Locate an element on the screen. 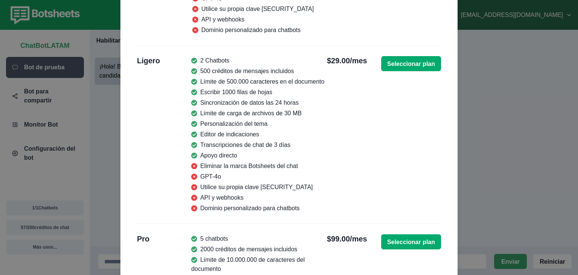 This screenshot has height=275, width=578. font: 5 chatbots is located at coordinates (214, 238).